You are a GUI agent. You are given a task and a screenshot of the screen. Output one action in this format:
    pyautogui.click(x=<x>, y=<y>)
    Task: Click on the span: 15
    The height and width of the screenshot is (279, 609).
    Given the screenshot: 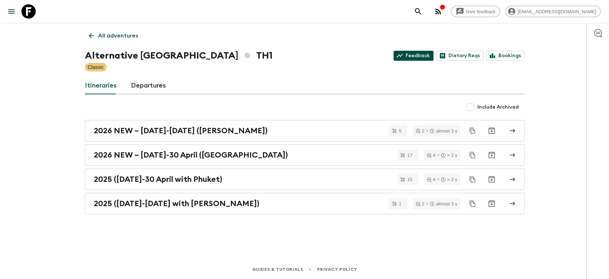 What is the action you would take?
    pyautogui.click(x=410, y=179)
    